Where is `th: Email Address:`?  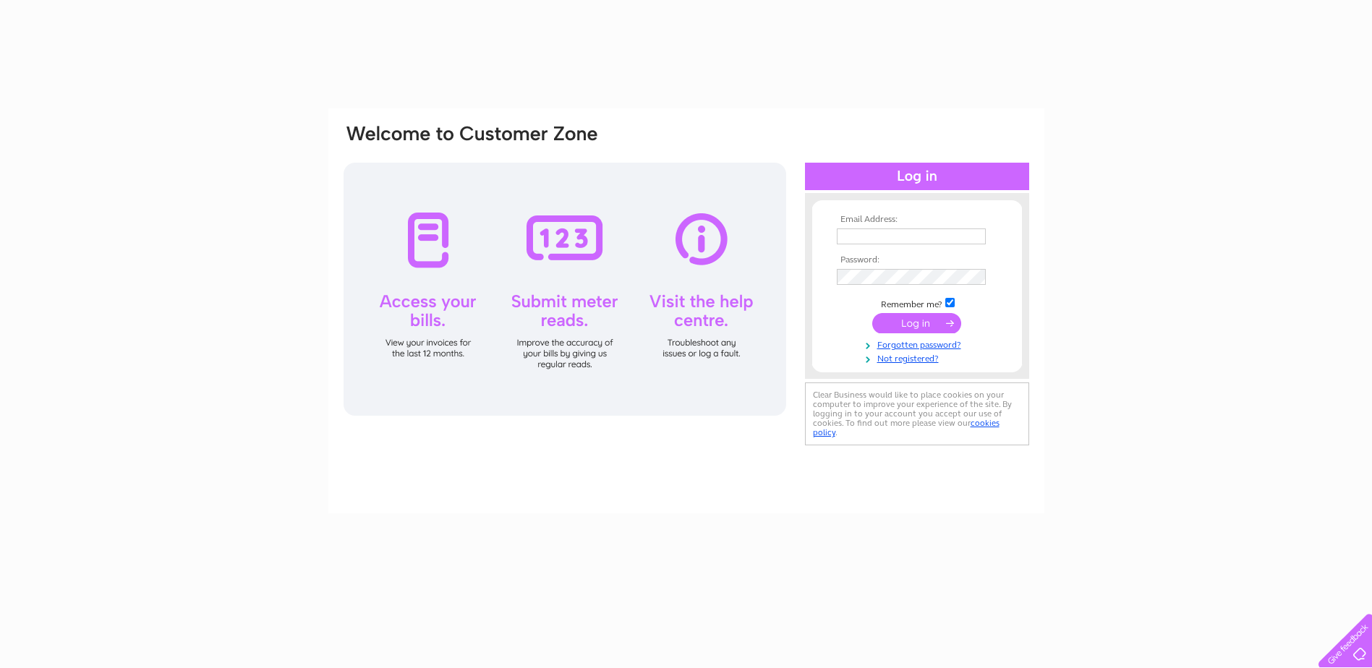 th: Email Address: is located at coordinates (917, 220).